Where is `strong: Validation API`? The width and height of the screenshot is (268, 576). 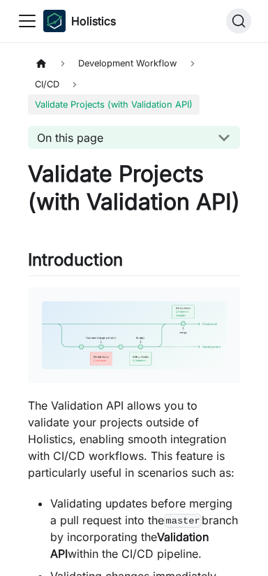
strong: Validation API is located at coordinates (129, 545).